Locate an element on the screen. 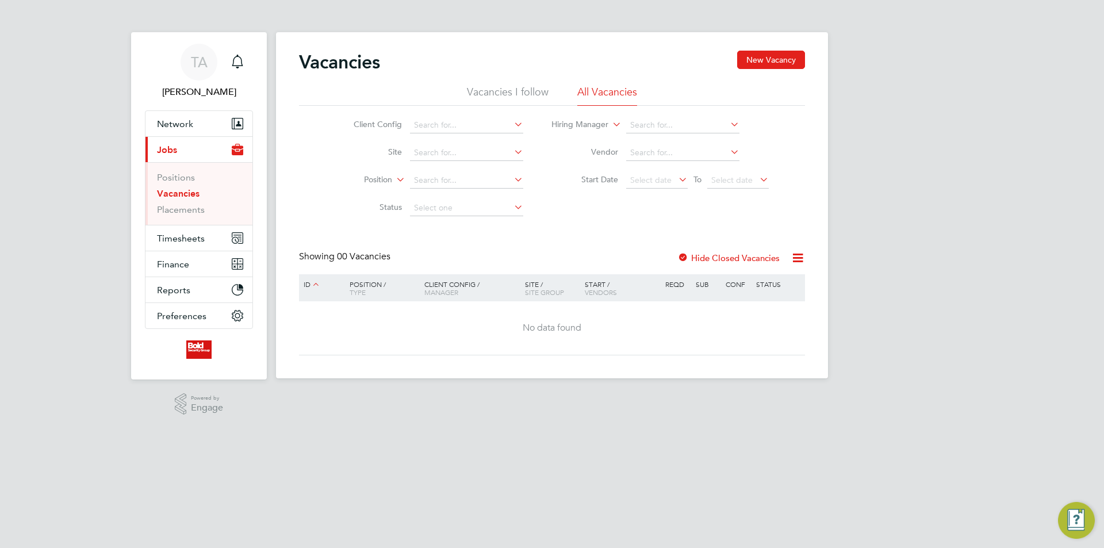  span: Jobs is located at coordinates (167, 150).